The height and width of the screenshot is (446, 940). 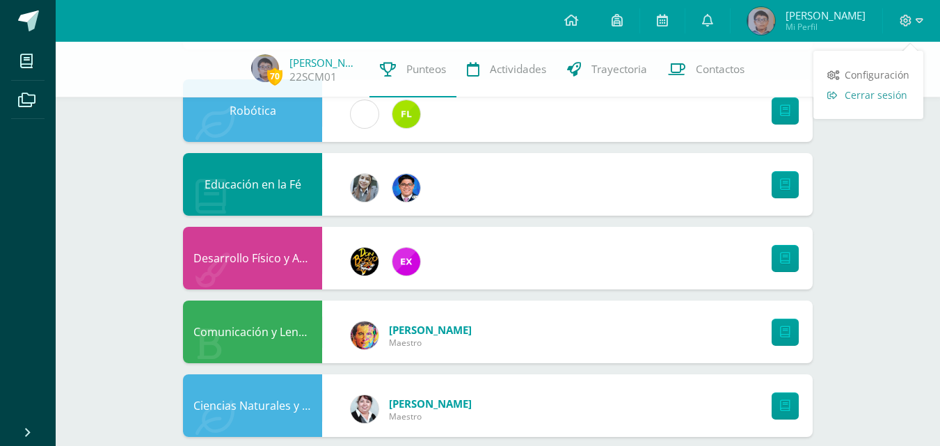 I want to click on div: Comunicación y Lenguaje L.1, so click(x=253, y=332).